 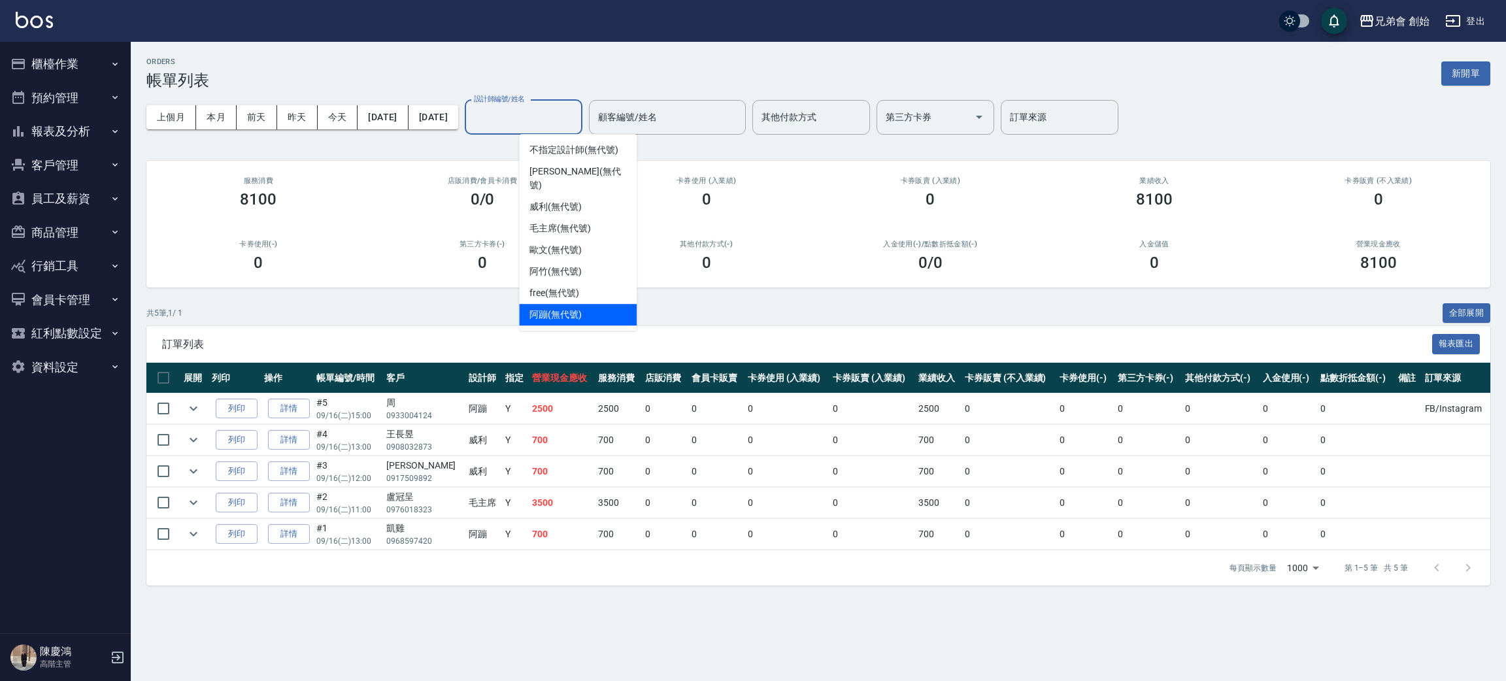 What do you see at coordinates (65, 367) in the screenshot?
I see `button: 資料設定` at bounding box center [65, 367].